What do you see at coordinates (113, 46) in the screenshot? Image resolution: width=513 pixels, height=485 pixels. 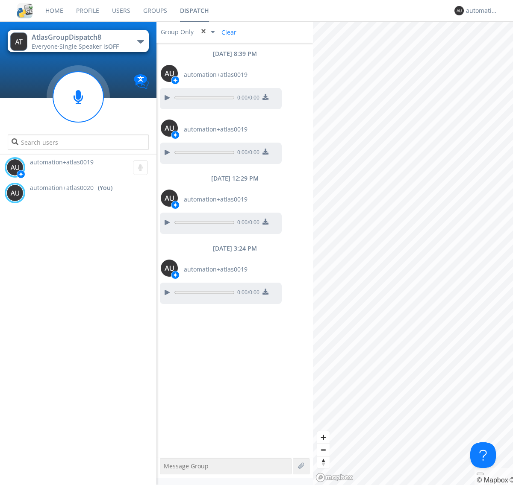 I see `span: OFF` at bounding box center [113, 46].